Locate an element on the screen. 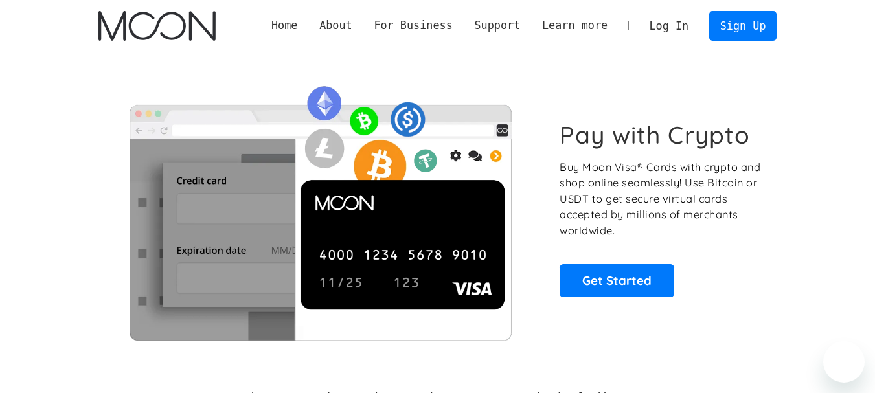  img: Moon Cards let you spend your crypto anywhere Visa is accepted. is located at coordinates (320, 209).